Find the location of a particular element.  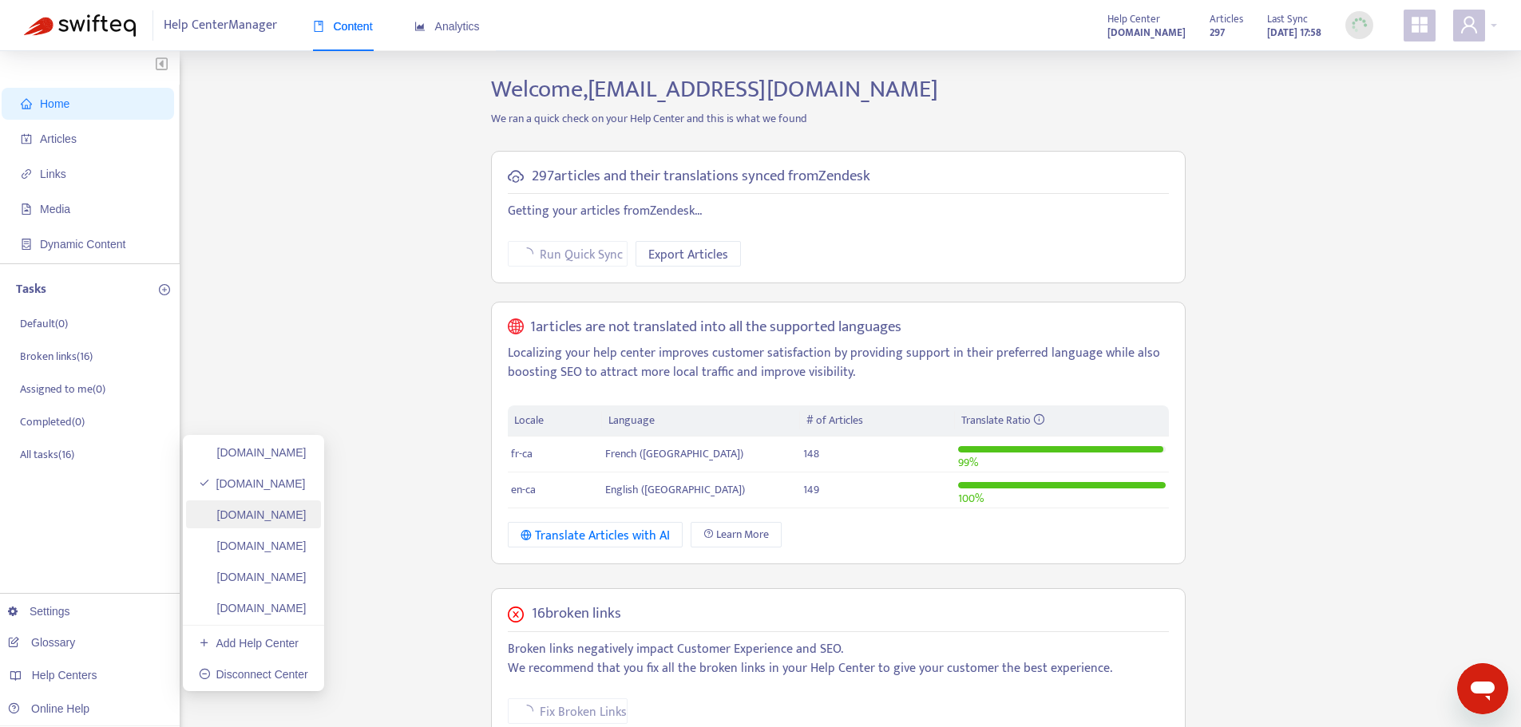

span: Help Centers is located at coordinates (65, 675).